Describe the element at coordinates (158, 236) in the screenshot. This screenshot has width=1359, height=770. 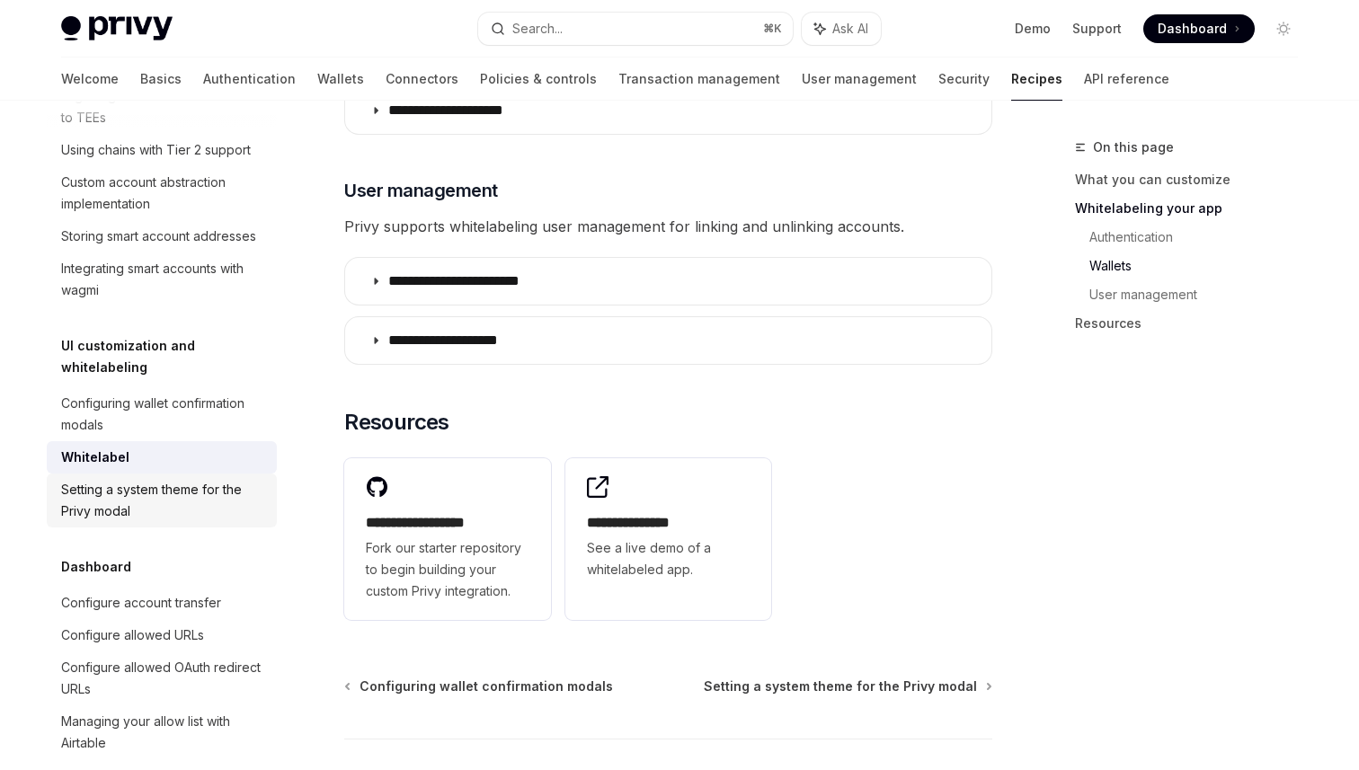
I see `div: Storing smart account addresses` at that location.